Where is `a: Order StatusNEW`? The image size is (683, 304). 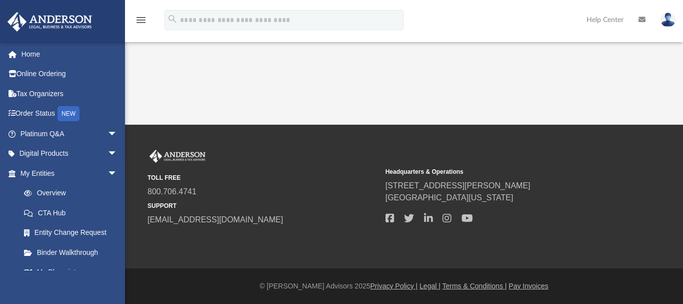
a: Order StatusNEW is located at coordinates (70, 114).